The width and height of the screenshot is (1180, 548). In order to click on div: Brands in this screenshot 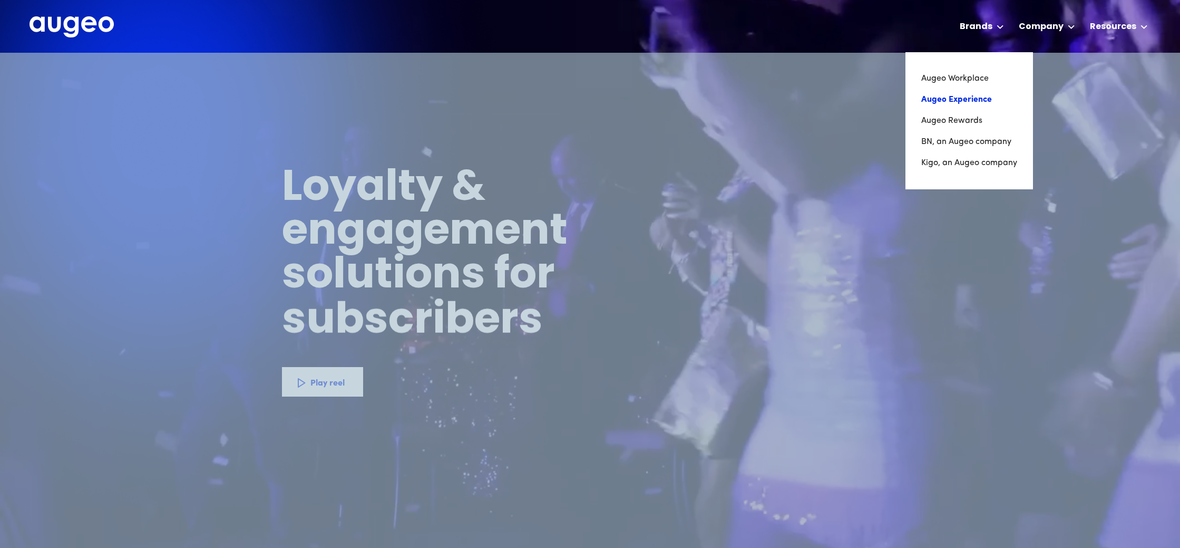, I will do `click(976, 27)`.